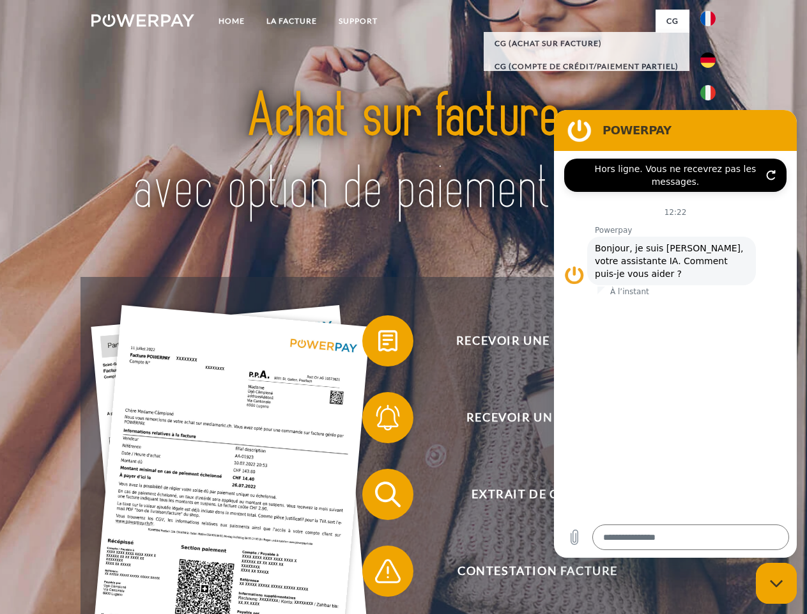  What do you see at coordinates (538, 494) in the screenshot?
I see `span: Extrait de compte` at bounding box center [538, 494].